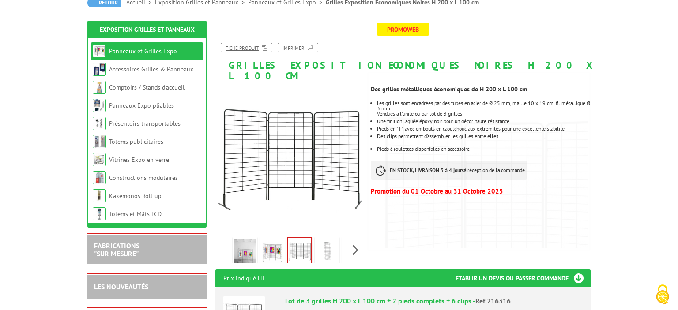  I want to click on a: Totems et Mâts LCD, so click(135, 214).